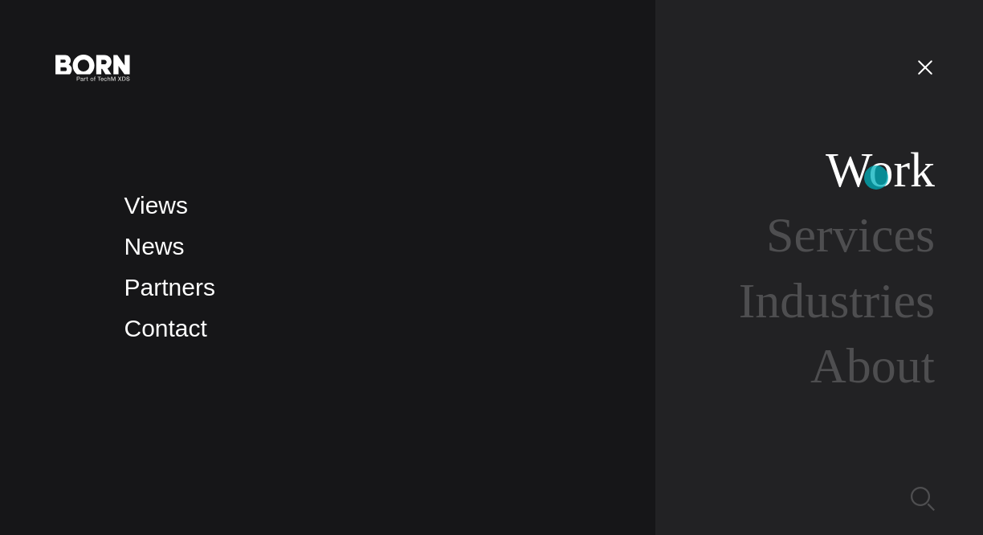  I want to click on button: Open, so click(925, 67).